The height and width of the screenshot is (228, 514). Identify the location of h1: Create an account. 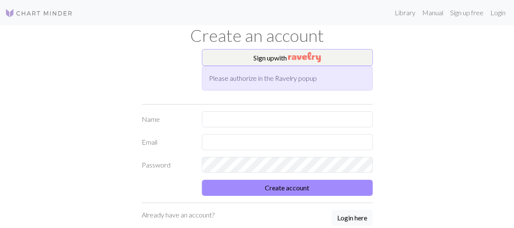
(257, 36).